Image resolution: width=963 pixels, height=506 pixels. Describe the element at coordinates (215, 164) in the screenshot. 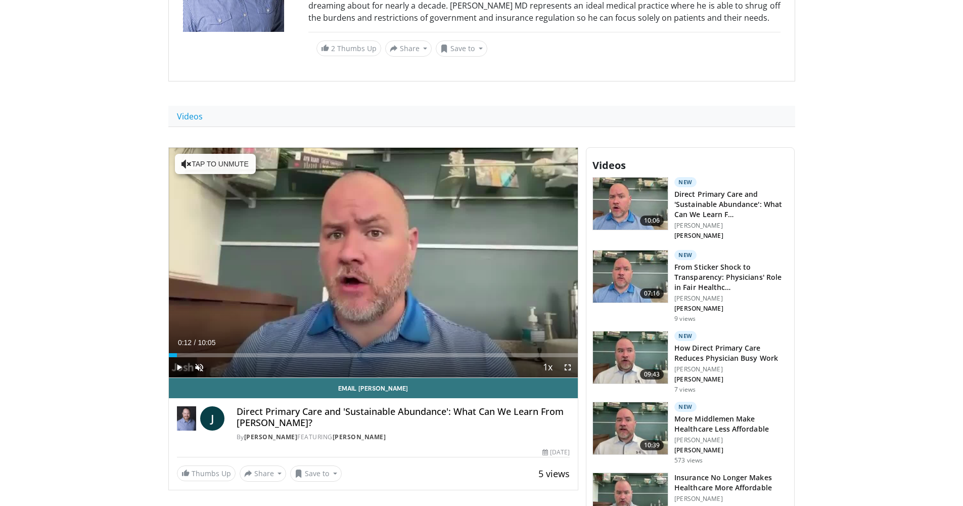

I see `button: Tap to unmute` at that location.